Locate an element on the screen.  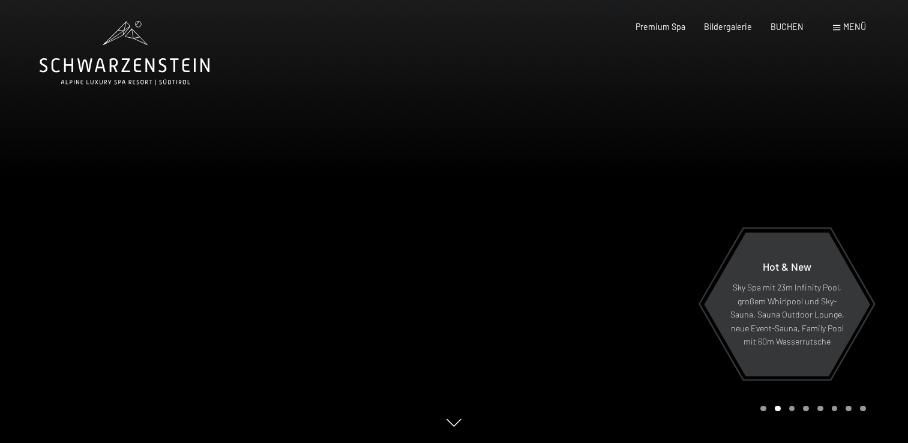
div: Carousel Page 7 is located at coordinates (848, 409).